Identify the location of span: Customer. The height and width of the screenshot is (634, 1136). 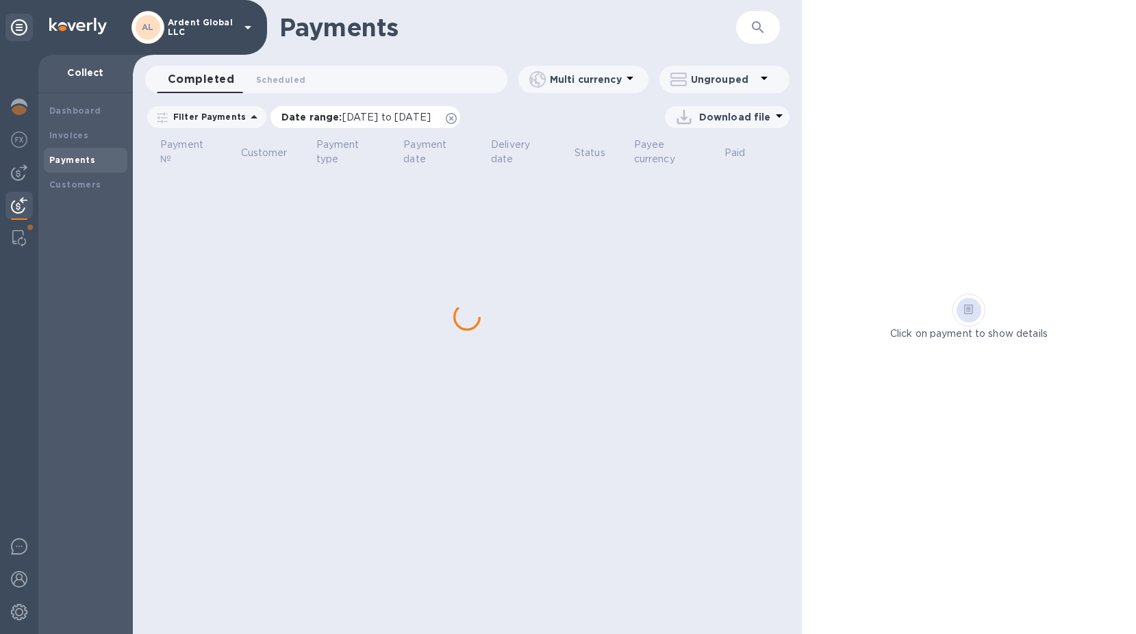
(273, 153).